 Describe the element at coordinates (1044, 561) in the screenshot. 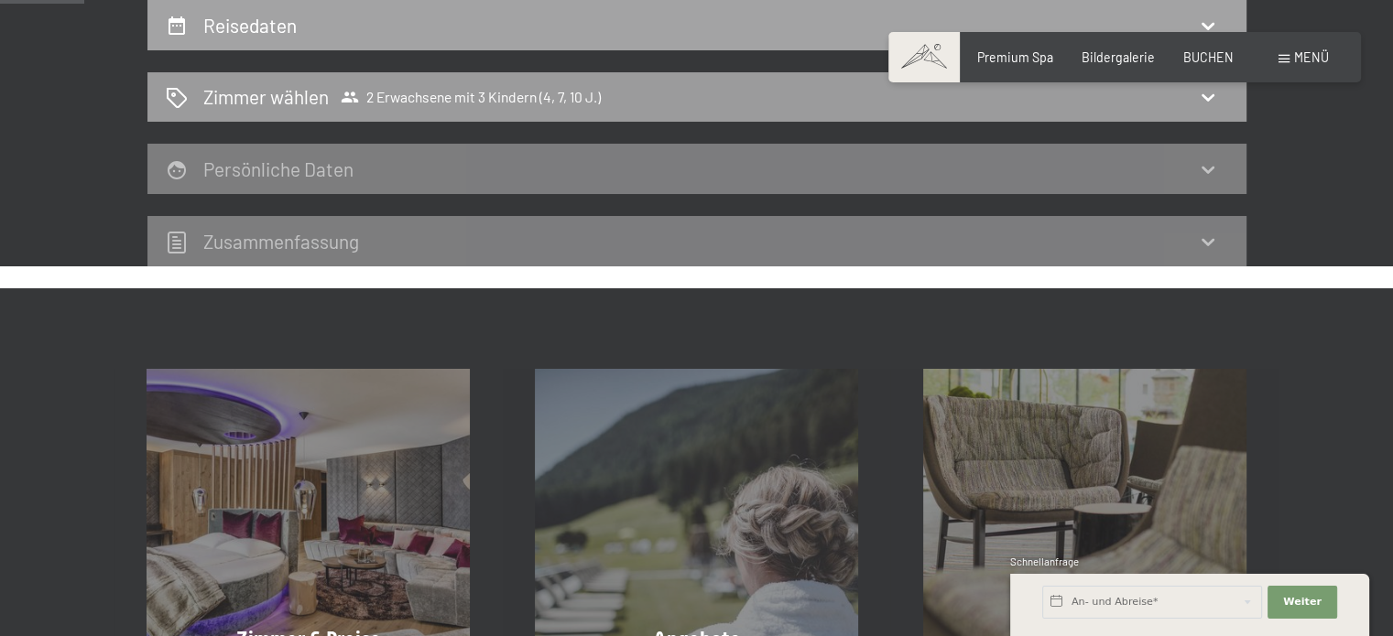

I see `span: Schnellanfrage` at that location.